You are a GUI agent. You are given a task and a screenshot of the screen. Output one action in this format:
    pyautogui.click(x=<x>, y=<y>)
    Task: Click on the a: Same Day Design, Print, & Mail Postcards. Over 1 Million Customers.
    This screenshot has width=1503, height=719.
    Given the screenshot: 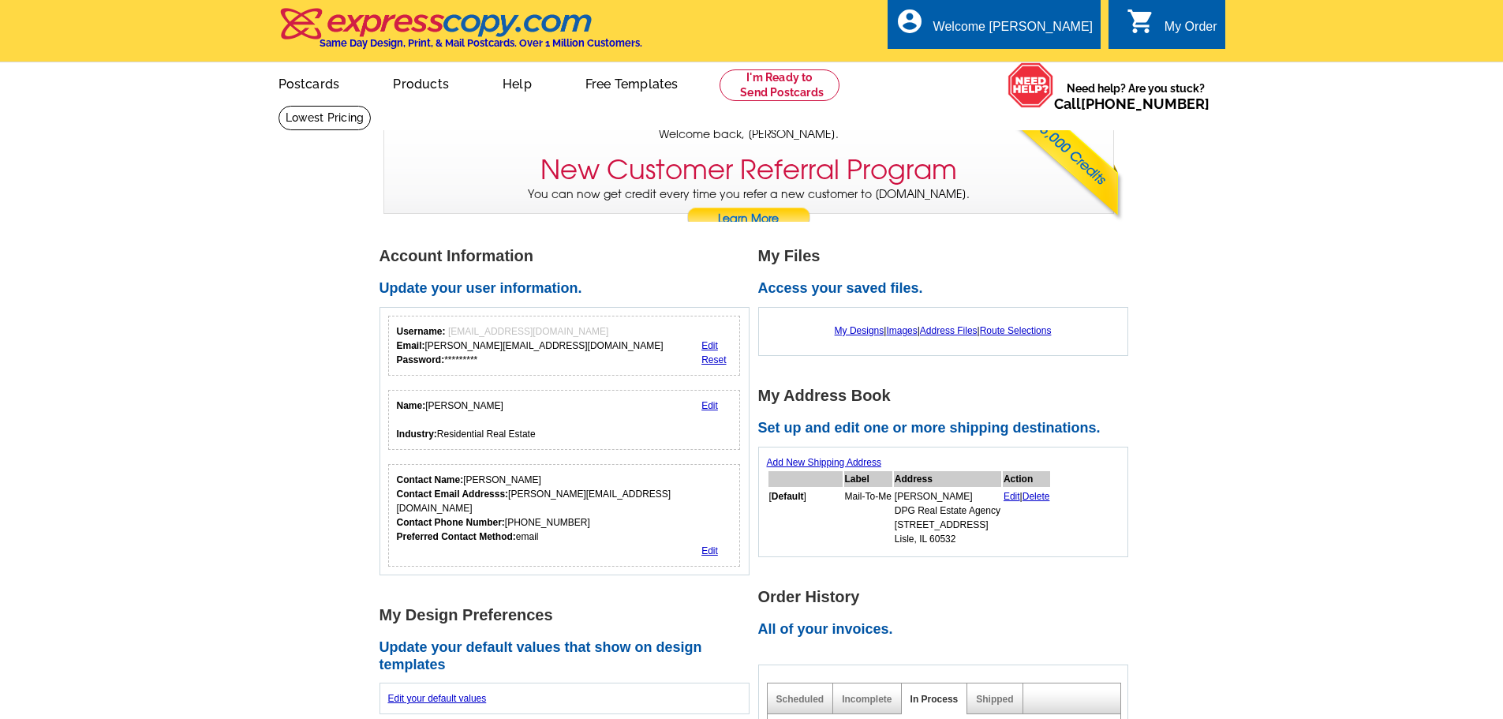 What is the action you would take?
    pyautogui.click(x=460, y=34)
    